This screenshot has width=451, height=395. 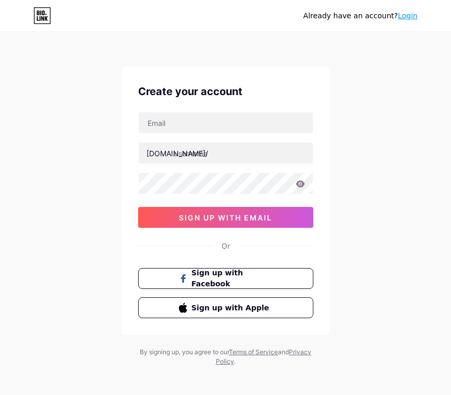 I want to click on a: Terms of Service, so click(x=254, y=351).